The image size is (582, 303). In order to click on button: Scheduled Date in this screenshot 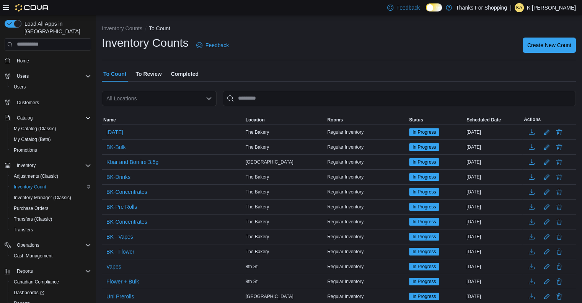, I will do `click(493, 120)`.